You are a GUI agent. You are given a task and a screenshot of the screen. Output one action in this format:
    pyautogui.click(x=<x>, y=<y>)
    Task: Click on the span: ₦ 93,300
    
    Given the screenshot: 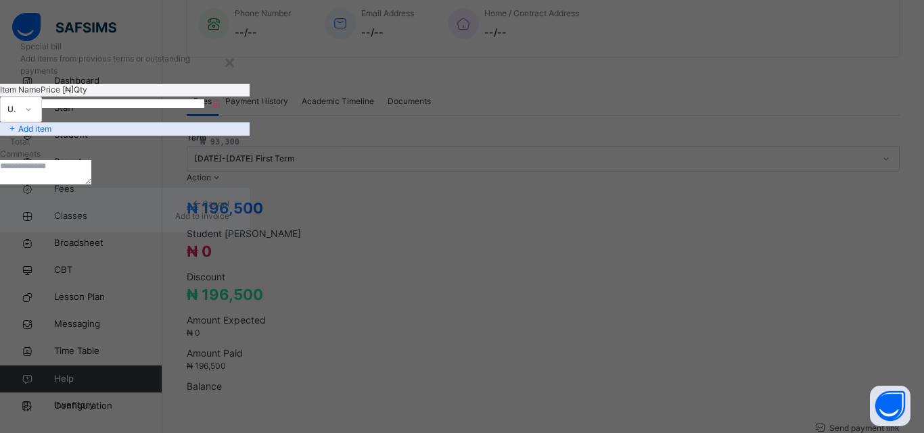 What is the action you would take?
    pyautogui.click(x=220, y=142)
    